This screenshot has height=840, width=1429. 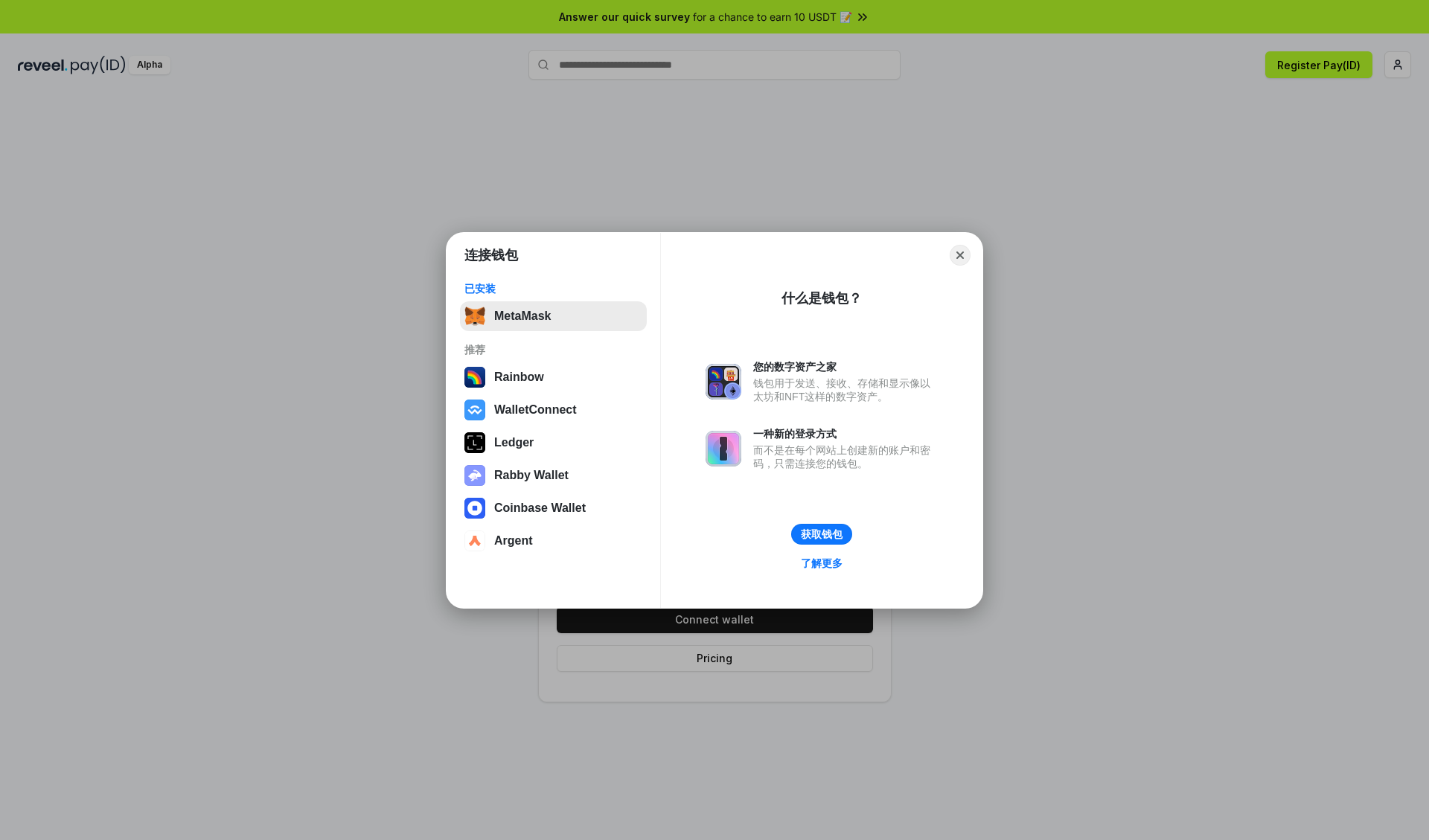 What do you see at coordinates (553, 350) in the screenshot?
I see `div: 推荐` at bounding box center [553, 350].